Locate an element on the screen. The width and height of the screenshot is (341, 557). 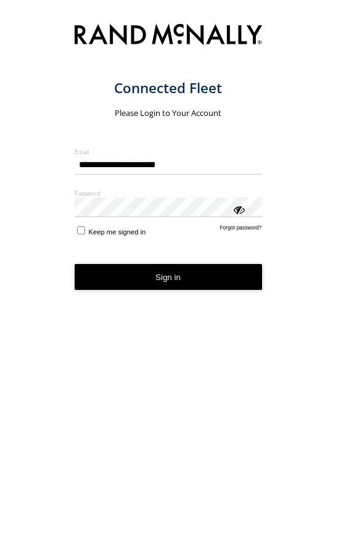
h2: Please Login to Your Account is located at coordinates (168, 113).